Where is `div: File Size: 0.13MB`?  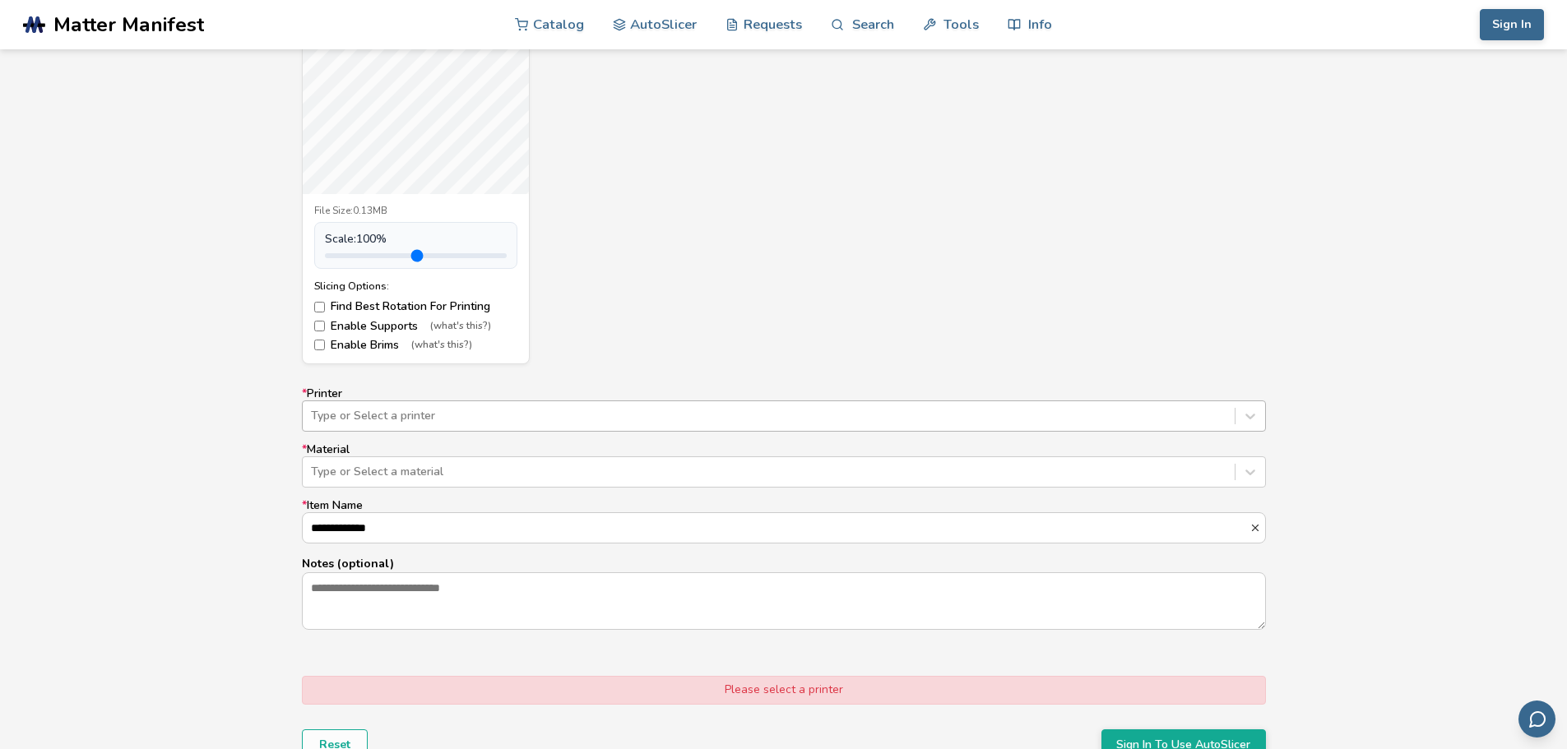
div: File Size: 0.13MB is located at coordinates (415, 211).